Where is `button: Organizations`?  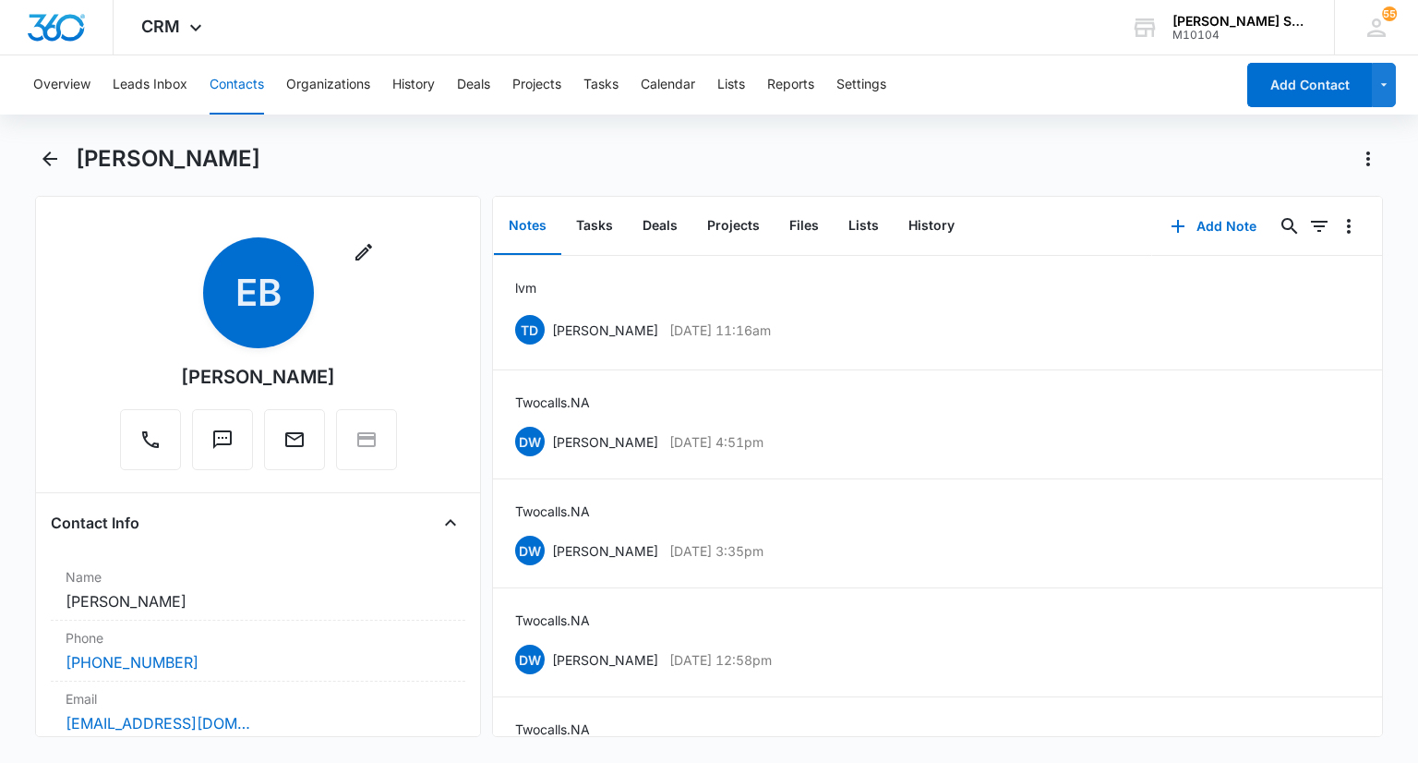
button: Organizations is located at coordinates (328, 85).